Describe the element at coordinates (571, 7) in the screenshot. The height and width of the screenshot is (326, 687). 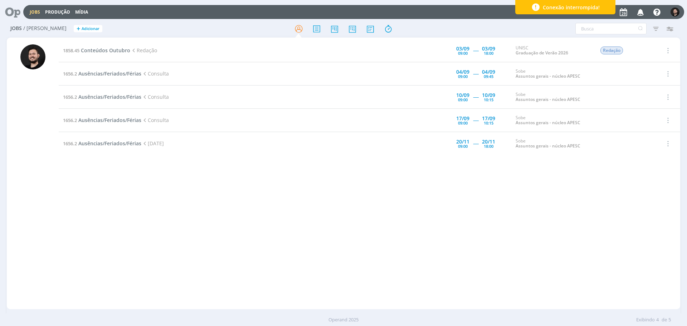
I see `span: Conexão interrompida!` at that location.